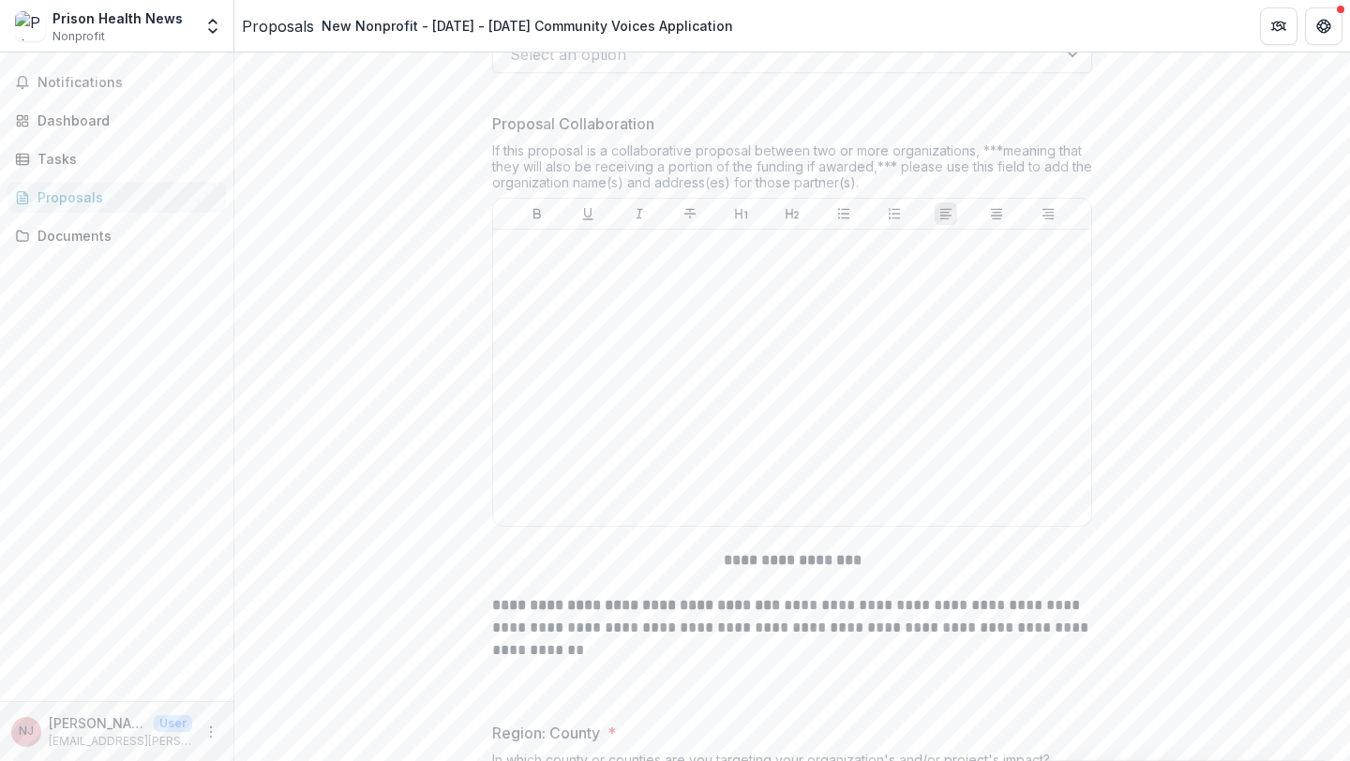 This screenshot has height=761, width=1350. Describe the element at coordinates (128, 83) in the screenshot. I see `span: Notifications` at that location.